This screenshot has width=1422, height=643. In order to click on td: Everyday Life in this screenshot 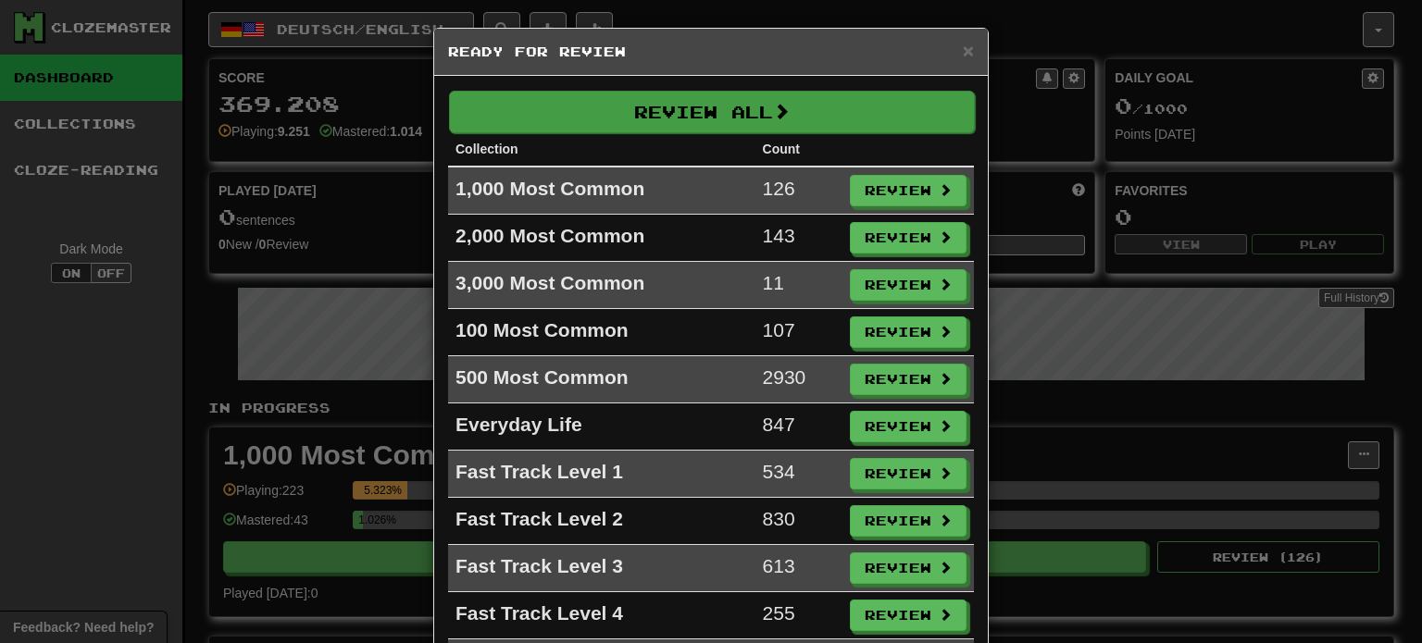, I will do `click(602, 427)`.